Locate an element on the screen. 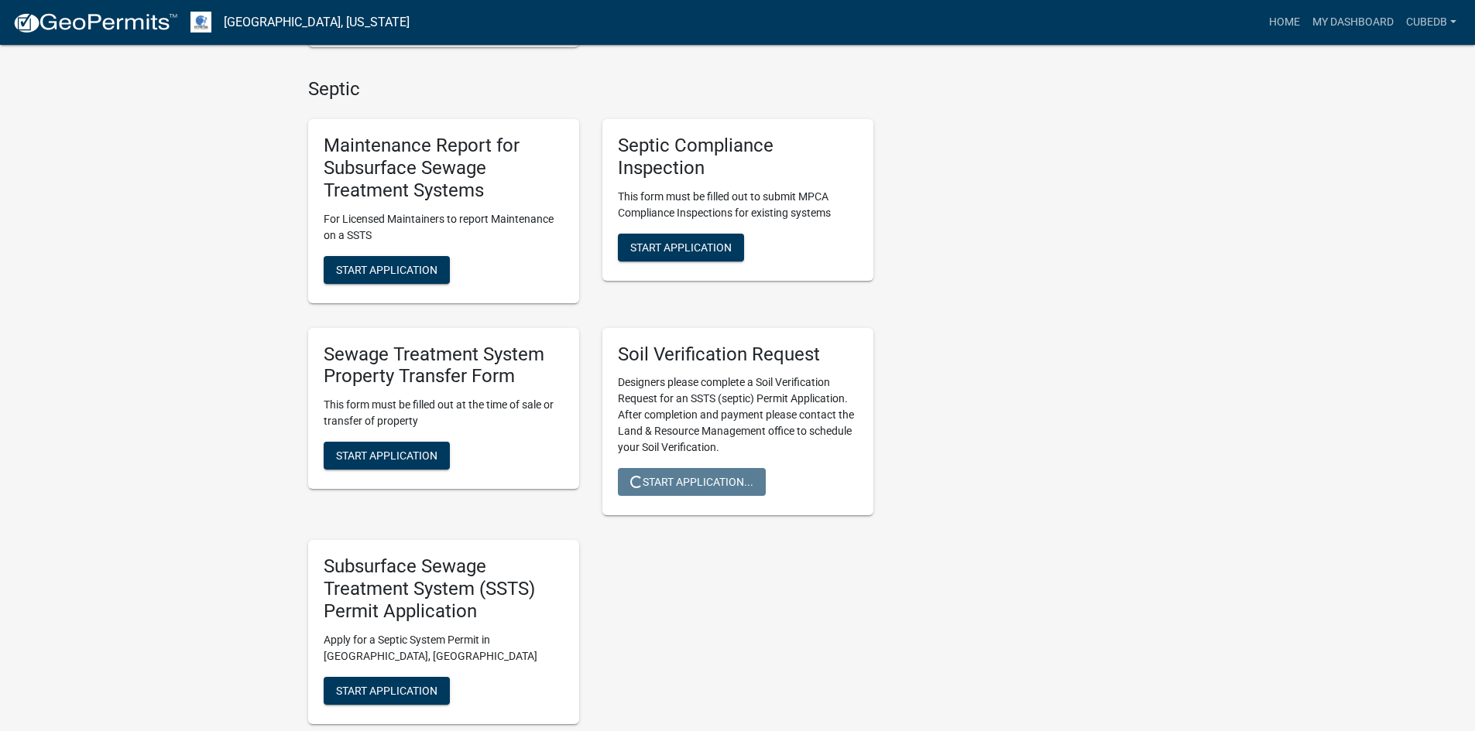  button: Start Application... is located at coordinates (691, 482).